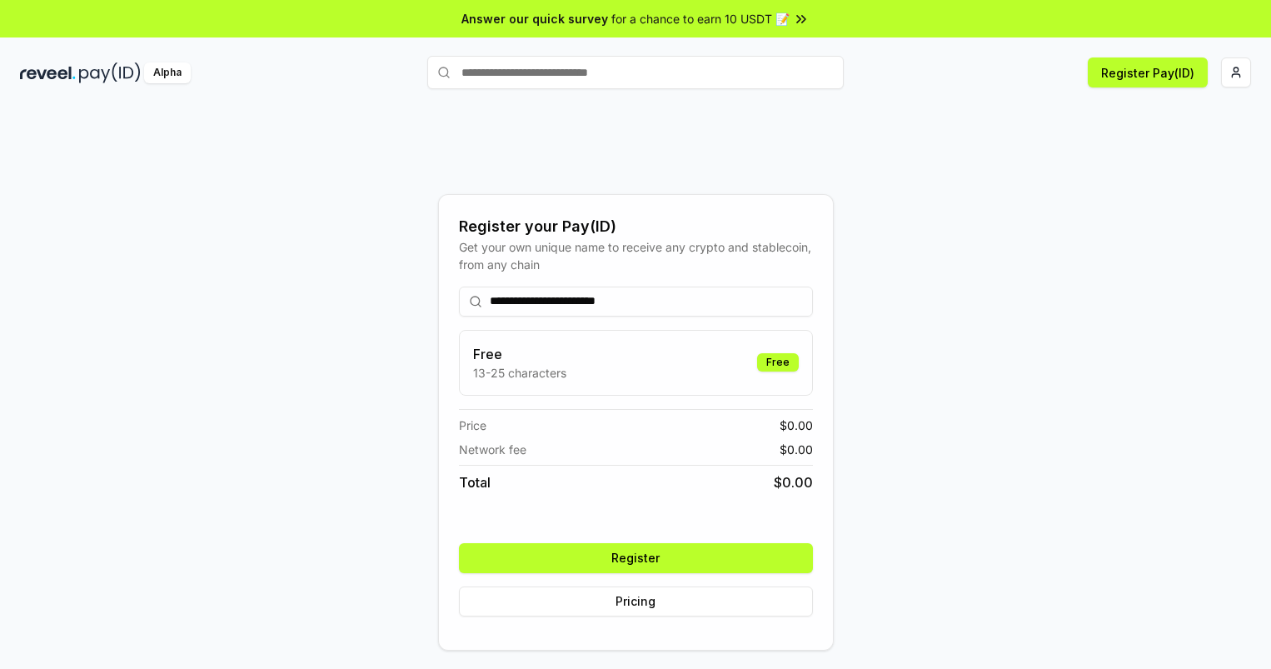 The width and height of the screenshot is (1271, 669). I want to click on div: Get your own unique name to receive any crypto and stablecoin, from any chain, so click(636, 256).